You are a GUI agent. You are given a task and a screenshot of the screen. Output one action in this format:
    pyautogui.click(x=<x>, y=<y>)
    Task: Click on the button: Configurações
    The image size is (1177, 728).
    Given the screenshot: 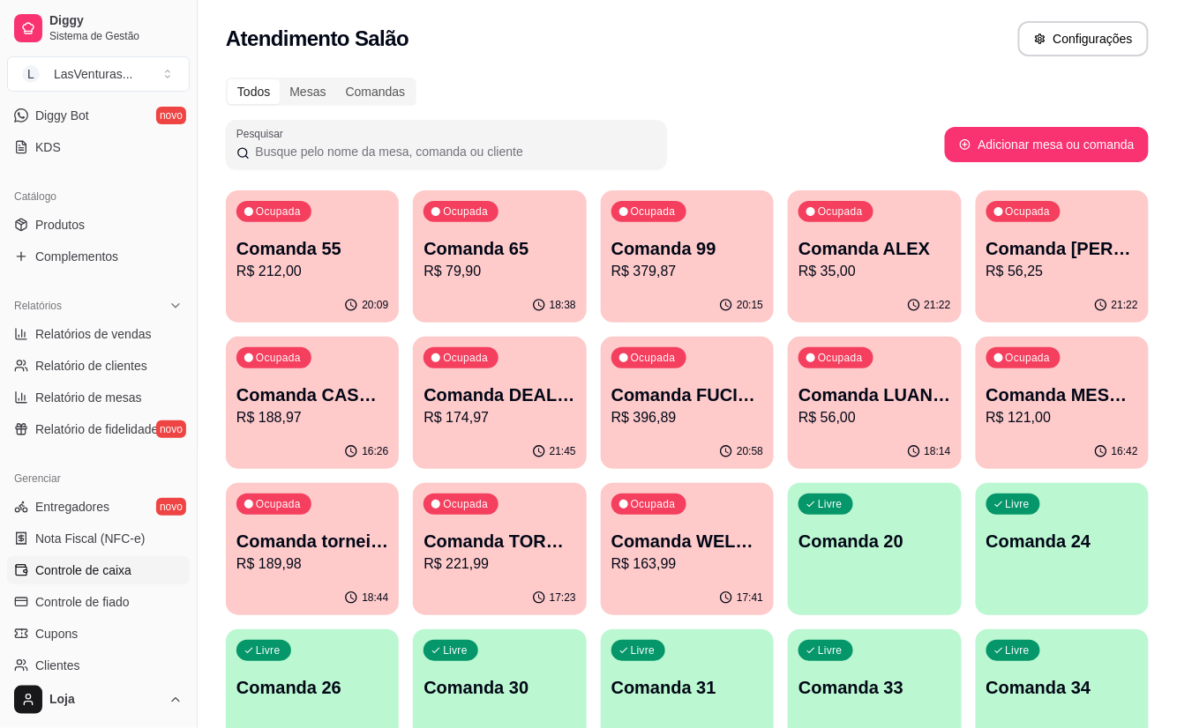 What is the action you would take?
    pyautogui.click(x=1083, y=39)
    